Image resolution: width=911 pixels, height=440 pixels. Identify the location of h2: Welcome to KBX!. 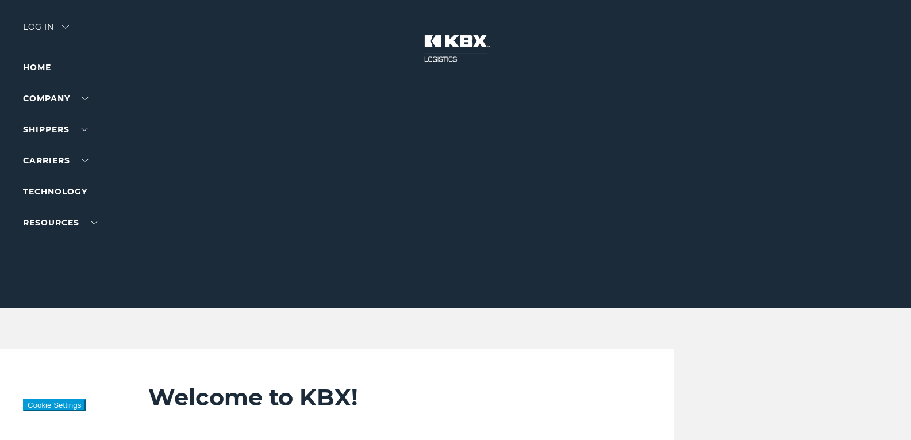
(394, 397).